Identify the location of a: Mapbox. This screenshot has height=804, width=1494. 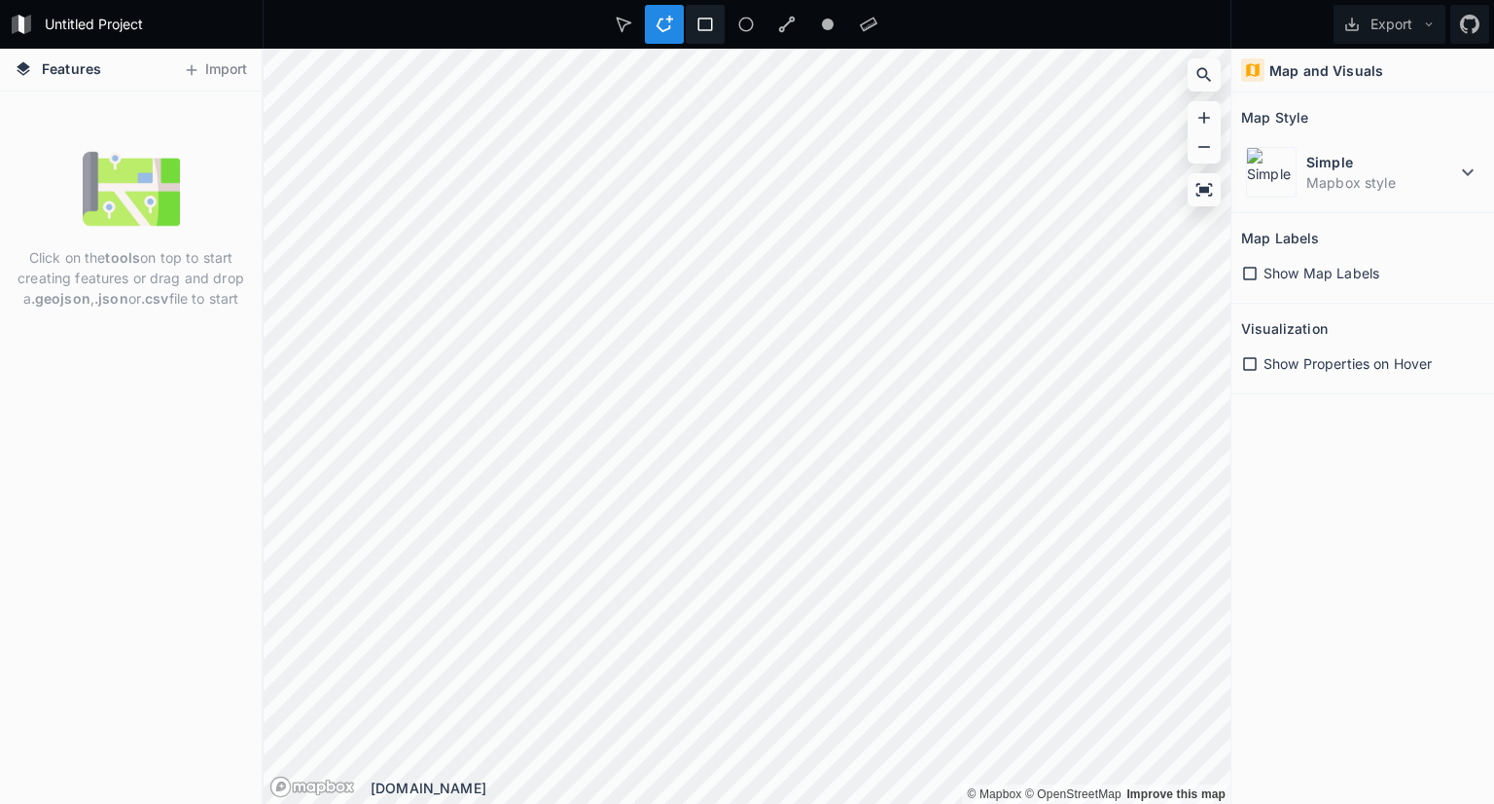
(994, 794).